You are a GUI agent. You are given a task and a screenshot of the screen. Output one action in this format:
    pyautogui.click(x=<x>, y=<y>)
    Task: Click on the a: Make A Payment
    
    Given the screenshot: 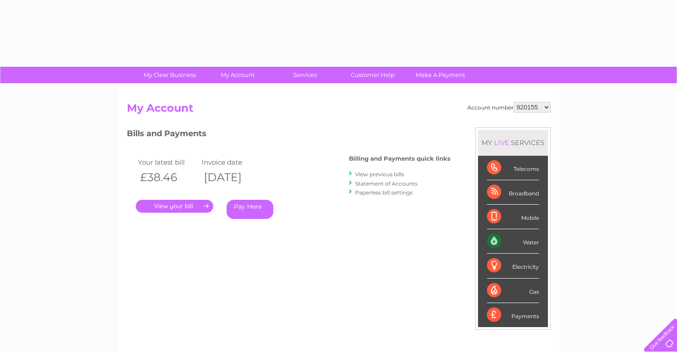 What is the action you would take?
    pyautogui.click(x=440, y=75)
    